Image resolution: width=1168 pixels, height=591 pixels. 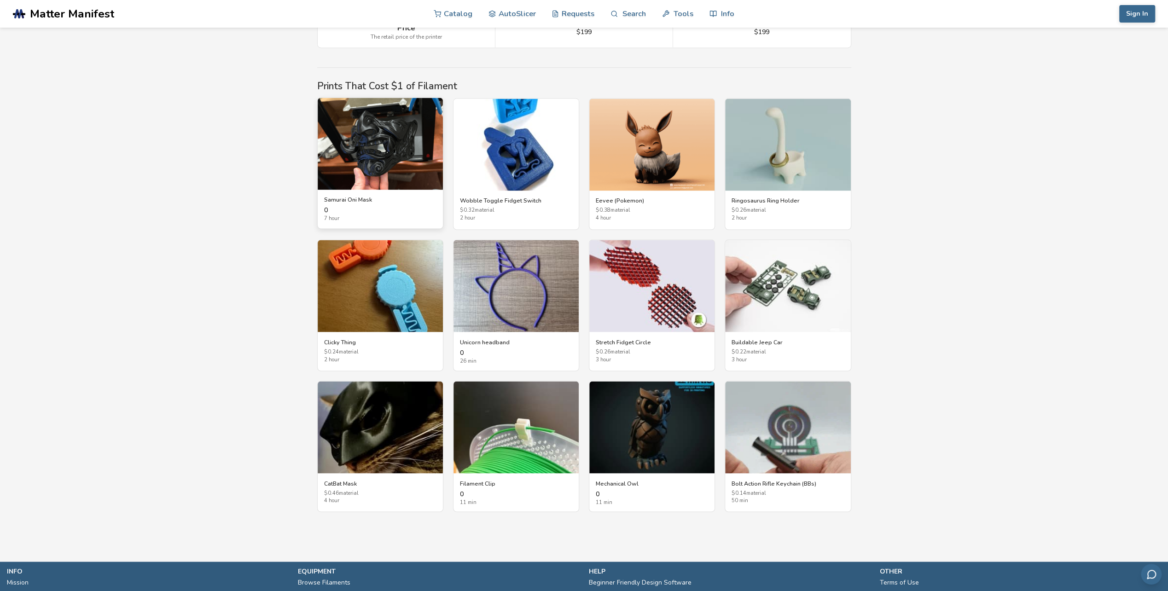 I want to click on img: Mechanical Owl, so click(x=652, y=427).